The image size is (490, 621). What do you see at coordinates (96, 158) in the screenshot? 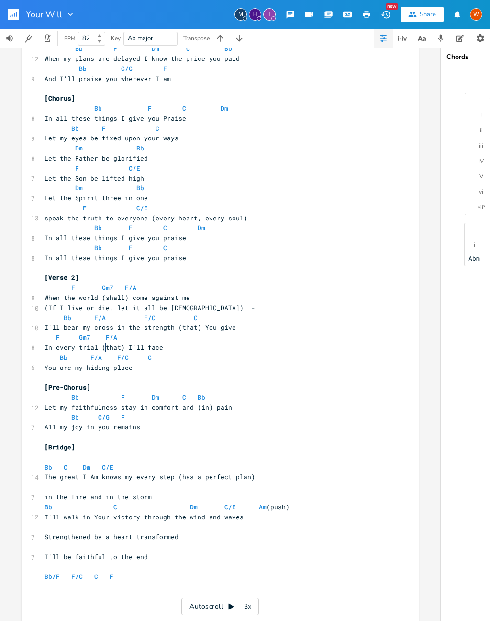
I see `span: Let the Father be glorified` at bounding box center [96, 158].